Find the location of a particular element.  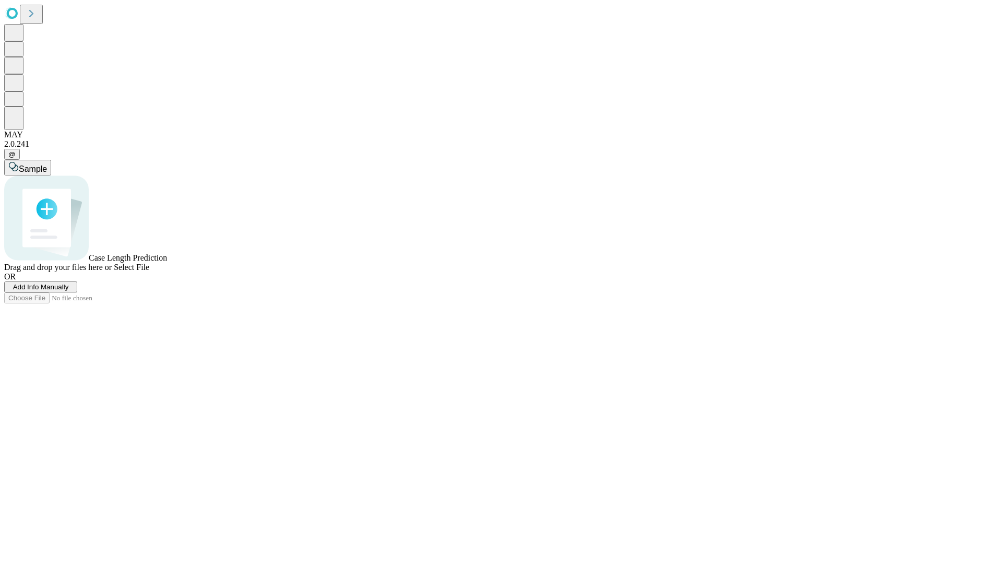

span: Select File is located at coordinates (132, 267).